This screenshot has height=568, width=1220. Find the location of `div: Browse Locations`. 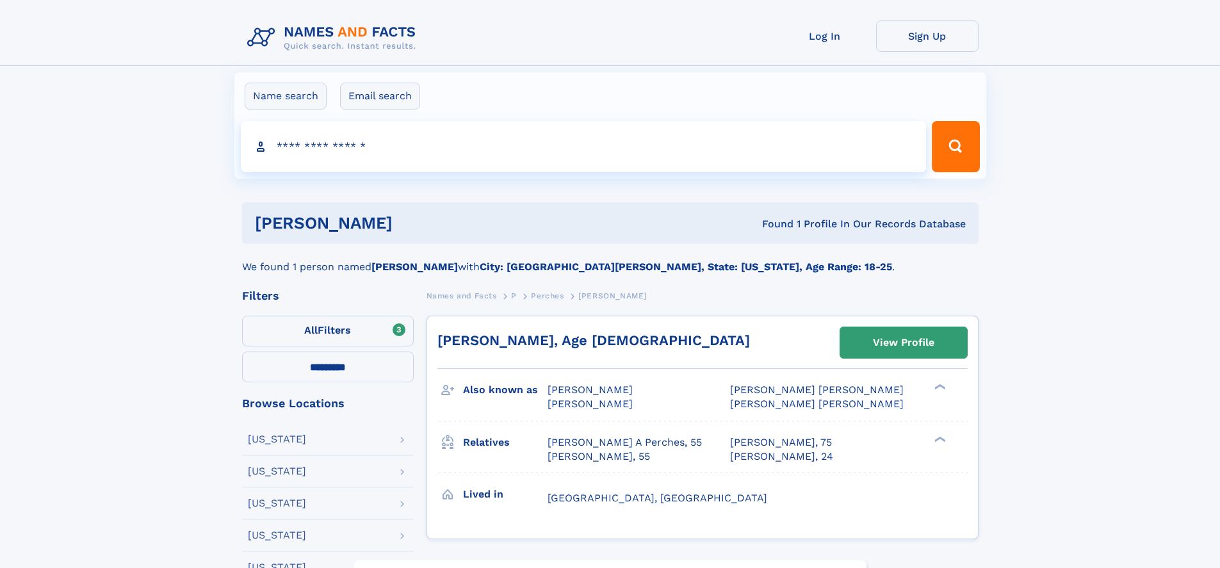

div: Browse Locations is located at coordinates (328, 404).